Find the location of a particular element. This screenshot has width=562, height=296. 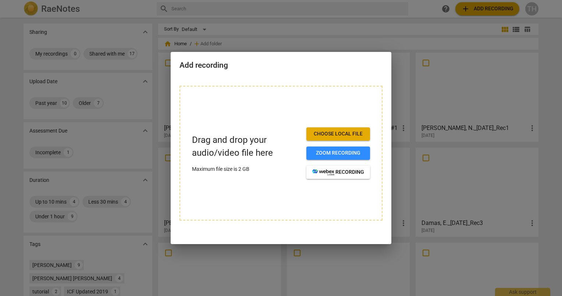

button: Choose local file is located at coordinates (338, 134).